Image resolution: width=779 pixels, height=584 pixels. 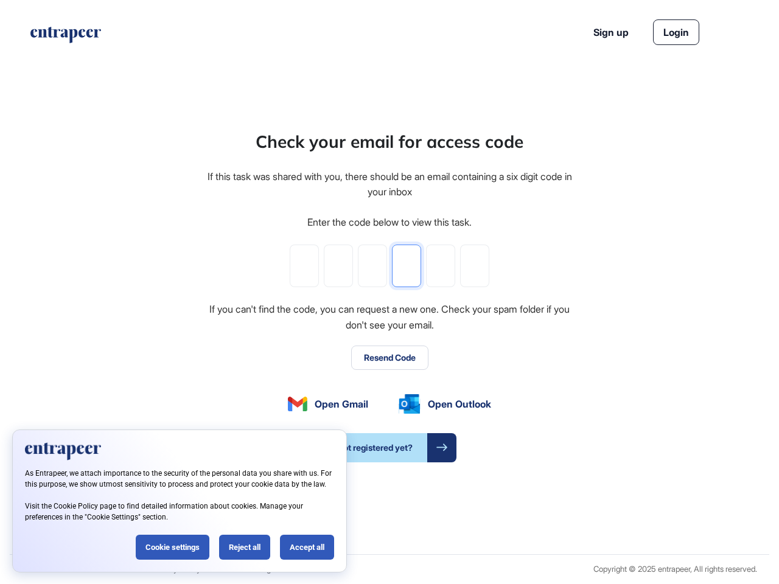 What do you see at coordinates (389, 358) in the screenshot?
I see `button: Resend Code` at bounding box center [389, 358].